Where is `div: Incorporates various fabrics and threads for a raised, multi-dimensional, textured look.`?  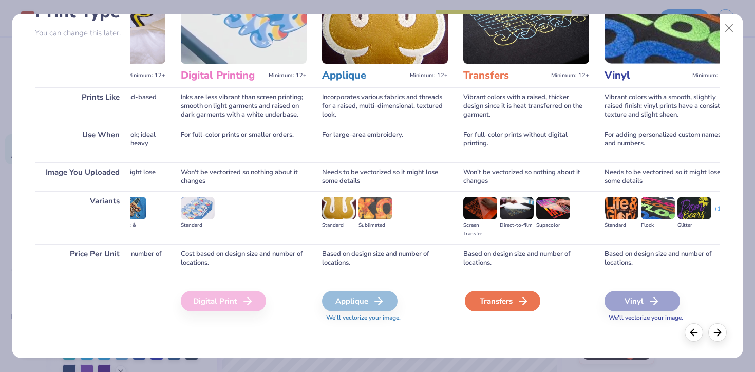
div: Incorporates various fabrics and threads for a raised, multi-dimensional, textured look. is located at coordinates (385, 106).